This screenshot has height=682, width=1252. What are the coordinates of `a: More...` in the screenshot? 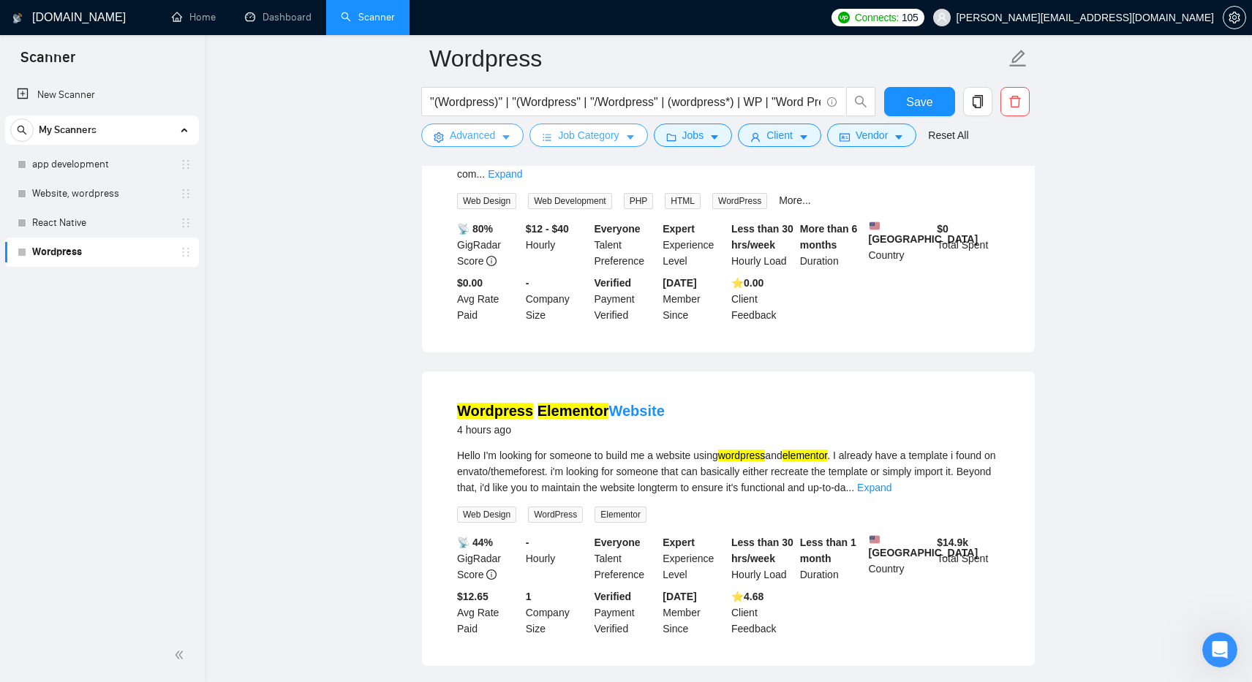 It's located at (795, 200).